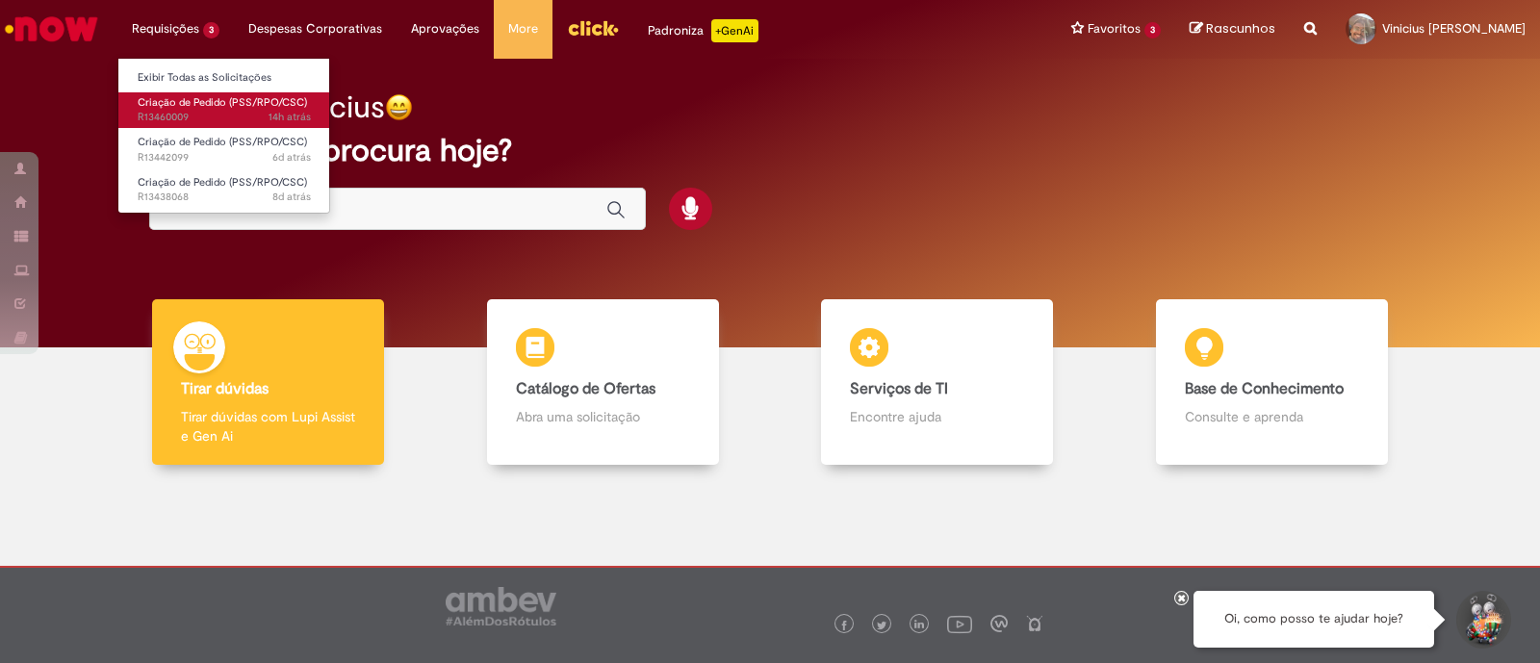 The height and width of the screenshot is (663, 1540). Describe the element at coordinates (51, 29) in the screenshot. I see `img: ServiceNow` at that location.